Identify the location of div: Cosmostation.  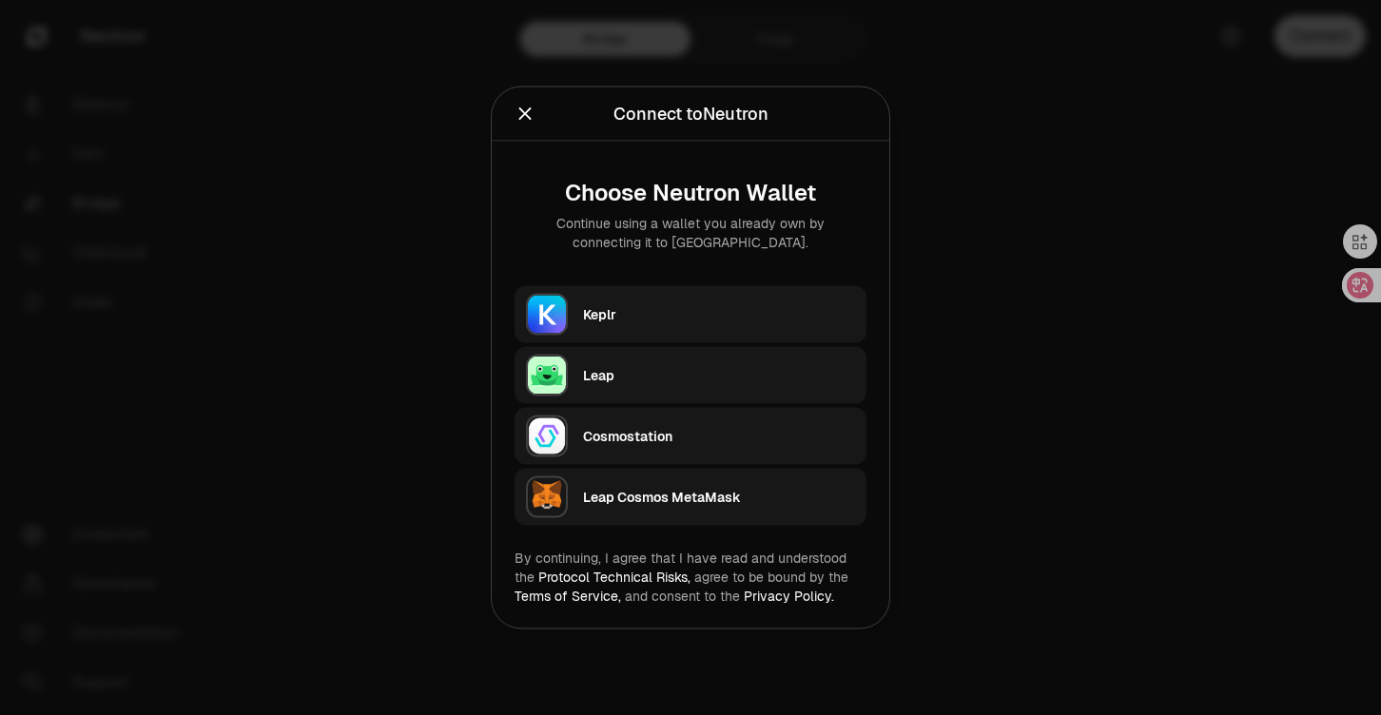
(719, 437).